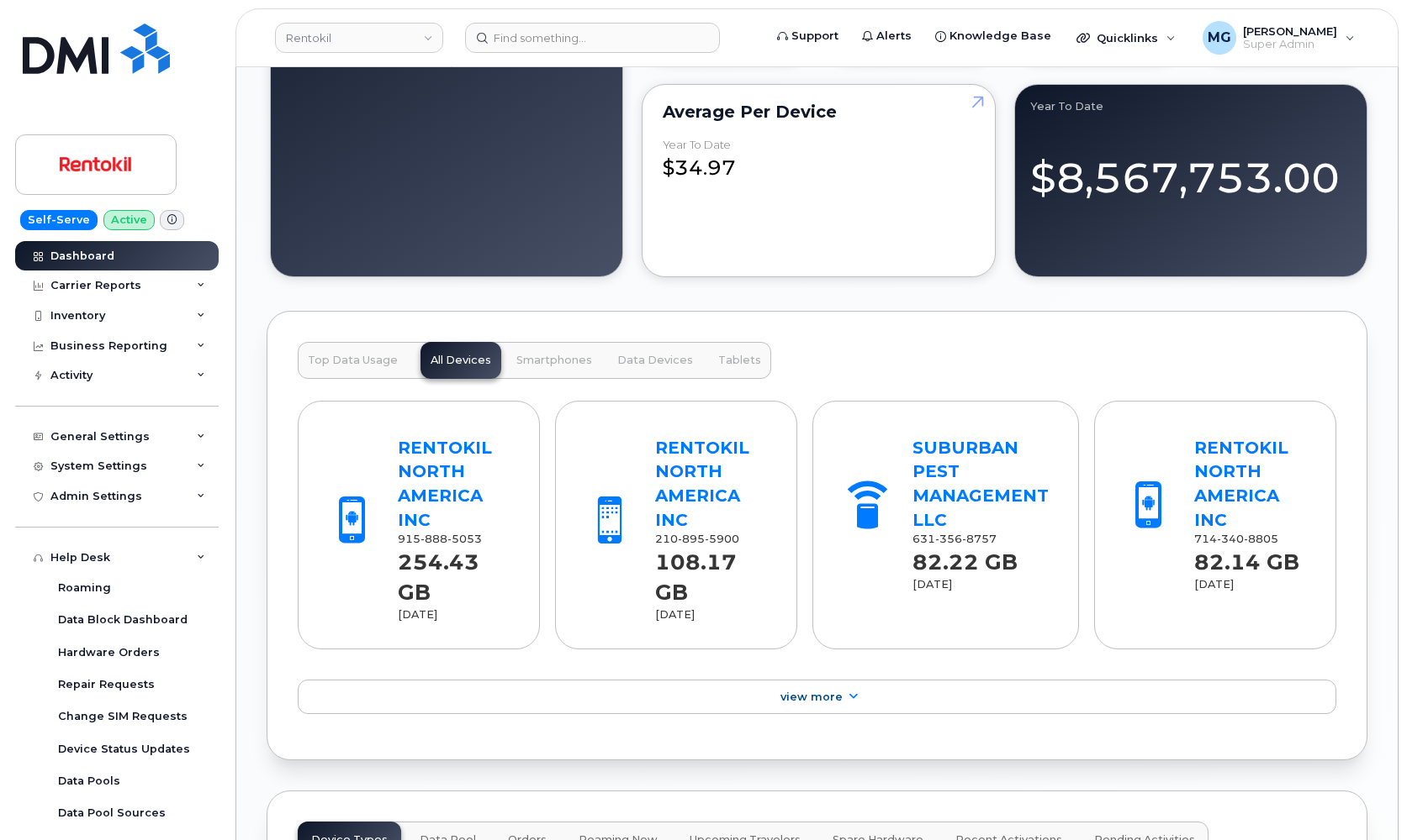 This screenshot has width=1407, height=840. What do you see at coordinates (807, 36) in the screenshot?
I see `a: Support` at bounding box center [807, 36].